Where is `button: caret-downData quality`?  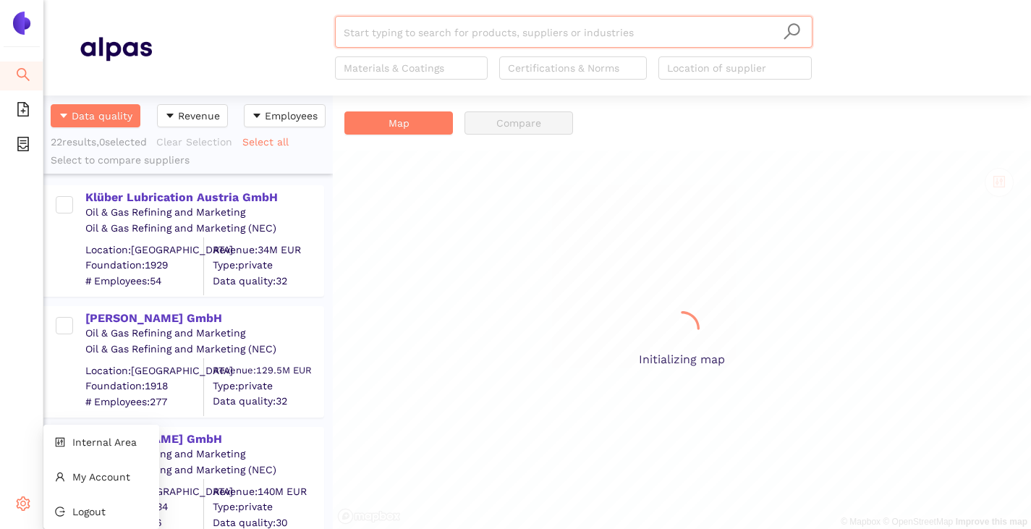
button: caret-downData quality is located at coordinates (96, 116).